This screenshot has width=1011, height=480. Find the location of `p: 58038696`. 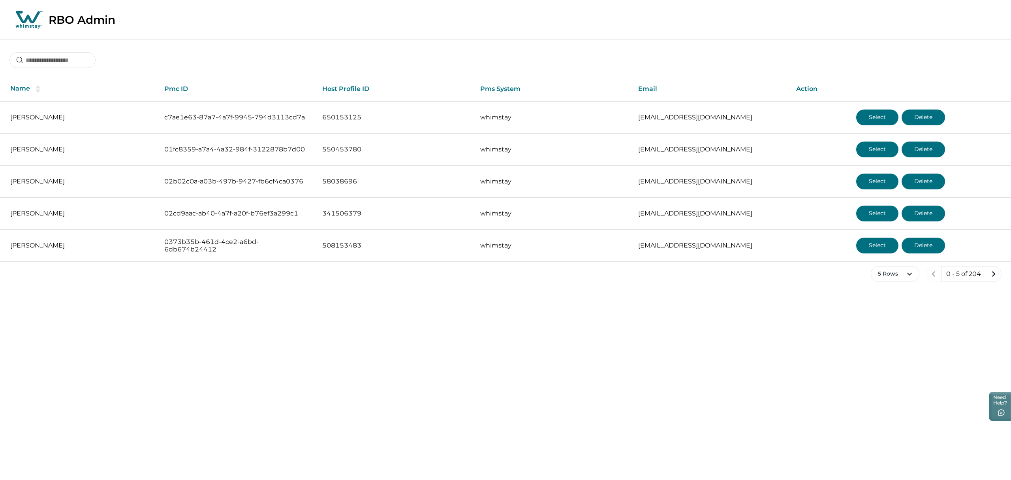

p: 58038696 is located at coordinates (395, 181).